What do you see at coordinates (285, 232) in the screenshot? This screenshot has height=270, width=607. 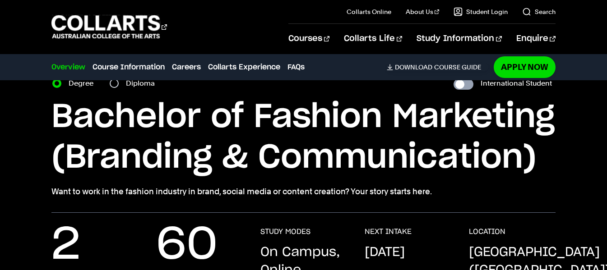 I see `h3: STUDY MODES` at bounding box center [285, 232].